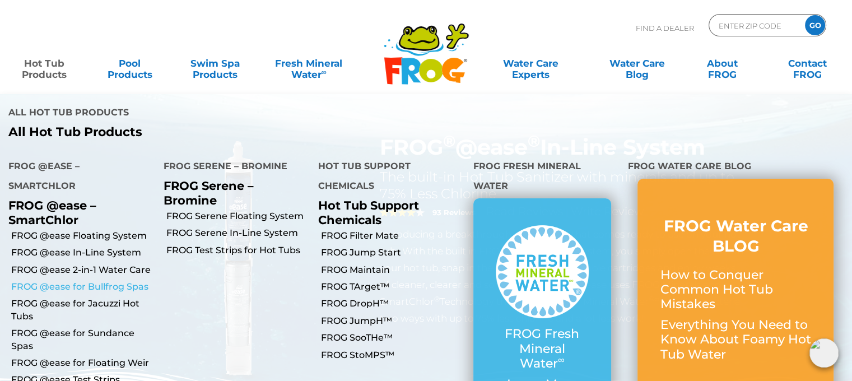 This screenshot has width=852, height=381. Describe the element at coordinates (232, 193) in the screenshot. I see `p: FROG Serene – Bromine` at that location.